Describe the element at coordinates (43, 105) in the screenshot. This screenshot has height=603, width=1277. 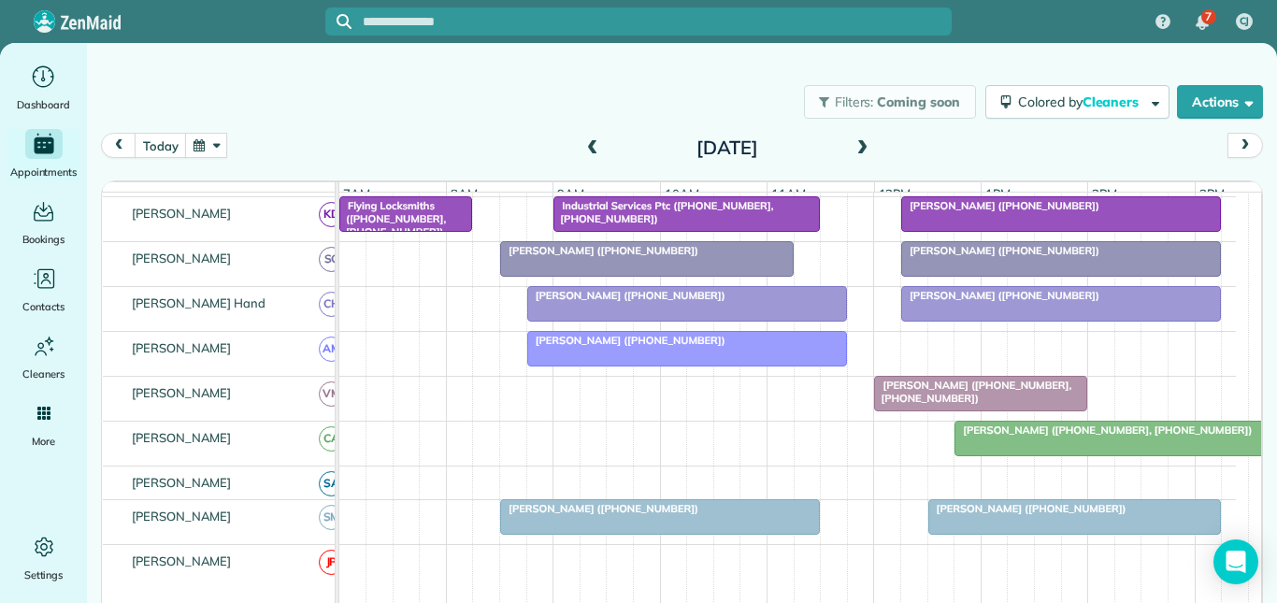
I see `span: Dashboard` at that location.